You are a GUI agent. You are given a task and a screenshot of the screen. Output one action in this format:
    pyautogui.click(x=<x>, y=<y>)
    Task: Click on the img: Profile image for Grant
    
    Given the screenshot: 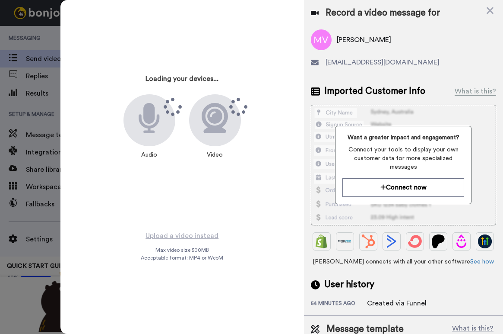 What is the action you would take?
    pyautogui.click(x=26, y=33)
    